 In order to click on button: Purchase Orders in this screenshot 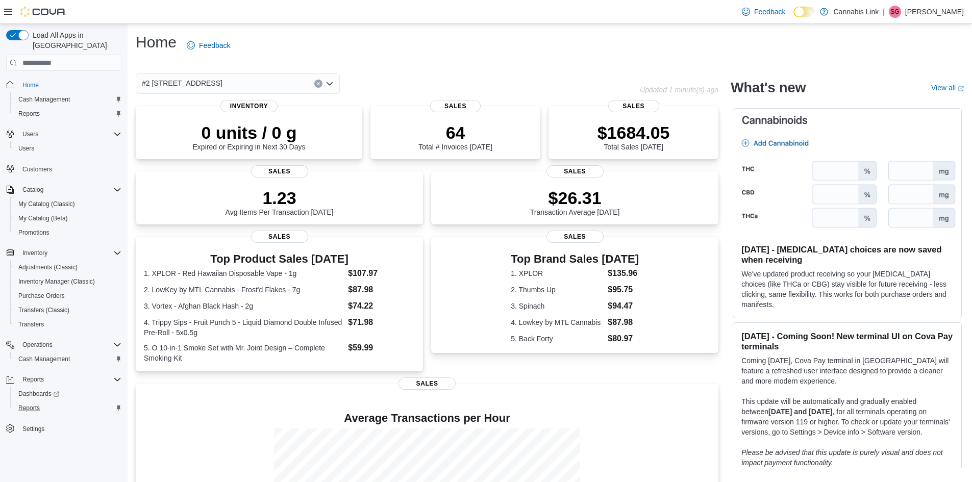, I will do `click(68, 296)`.